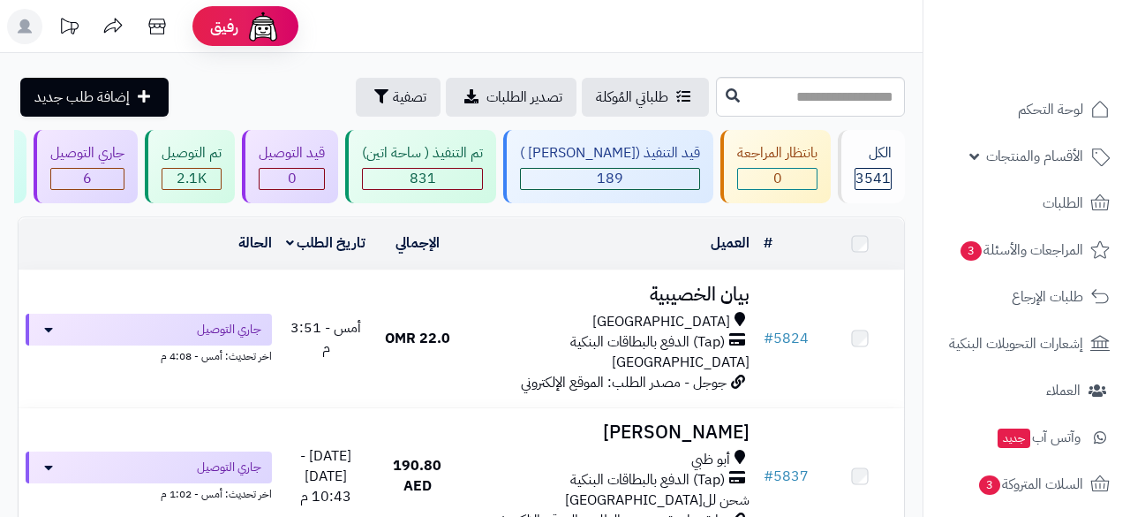  Describe the element at coordinates (1027, 343) in the screenshot. I see `a: إشعارات التحويلات البنكية` at that location.